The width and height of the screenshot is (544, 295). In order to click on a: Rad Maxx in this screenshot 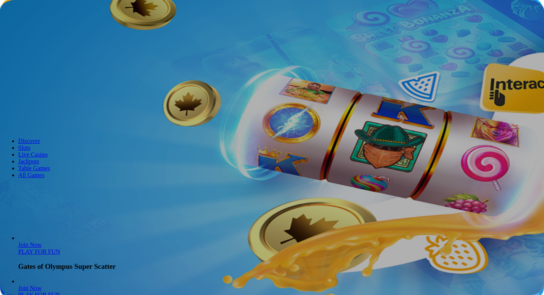, I will do `click(30, 288)`.